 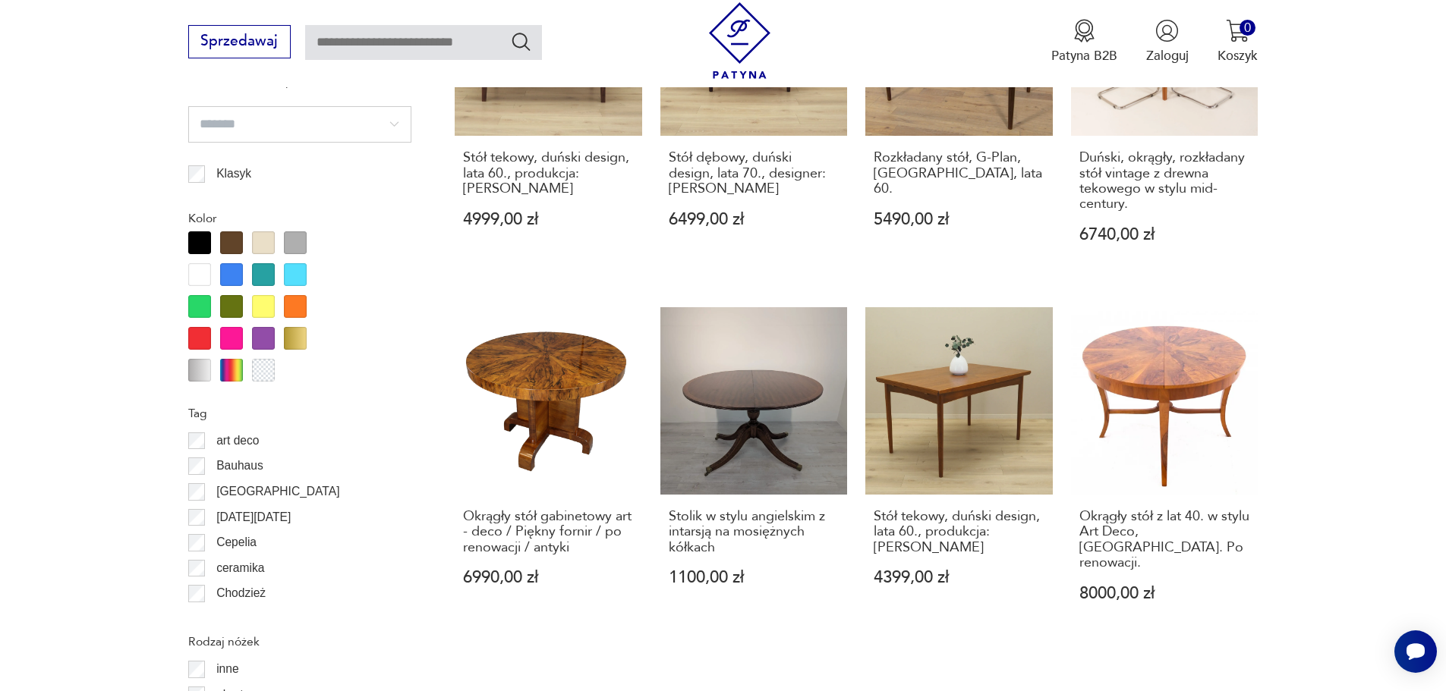 What do you see at coordinates (1164, 472) in the screenshot?
I see `a: Okrągły stół z lat 40. w stylu Art Deco, Polska. Po renowacji.Okrągły stół z lat 40. w stylu Art ...` at bounding box center [1164, 472].